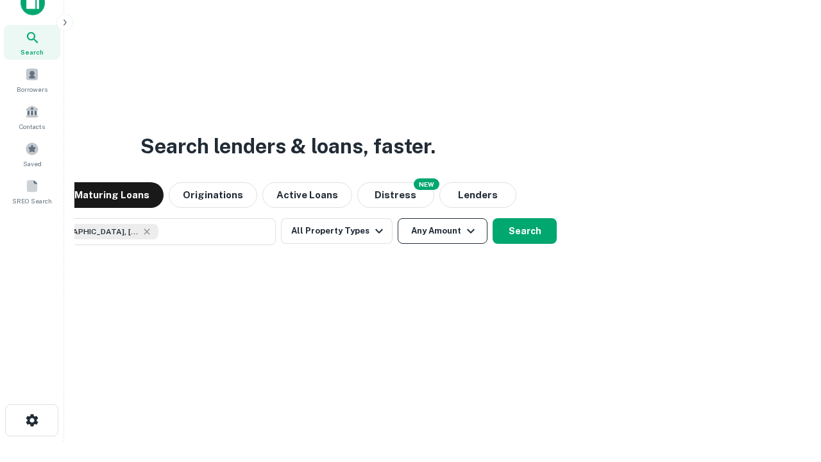 The width and height of the screenshot is (821, 462). What do you see at coordinates (288, 146) in the screenshot?
I see `h3: Search lenders & loans, faster.` at bounding box center [288, 146].